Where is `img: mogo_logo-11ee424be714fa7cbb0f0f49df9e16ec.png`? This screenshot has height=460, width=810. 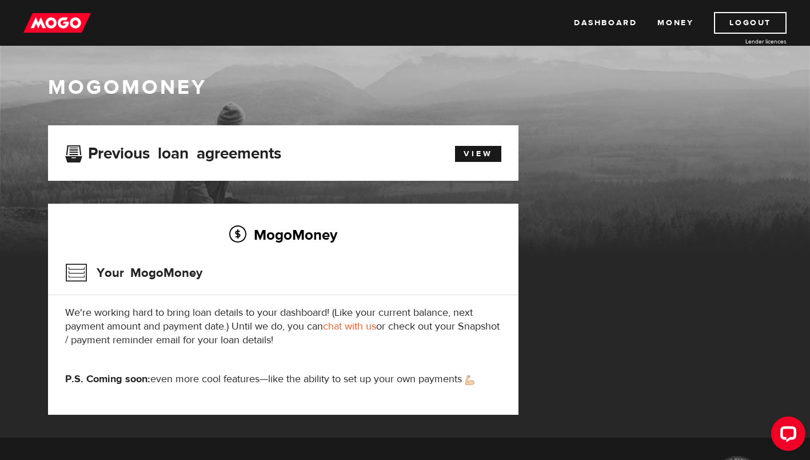 img: mogo_logo-11ee424be714fa7cbb0f0f49df9e16ec.png is located at coordinates (57, 23).